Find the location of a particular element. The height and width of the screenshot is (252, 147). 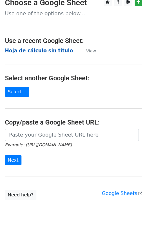

input: Paste your Google Sheet URL here is located at coordinates (72, 135).